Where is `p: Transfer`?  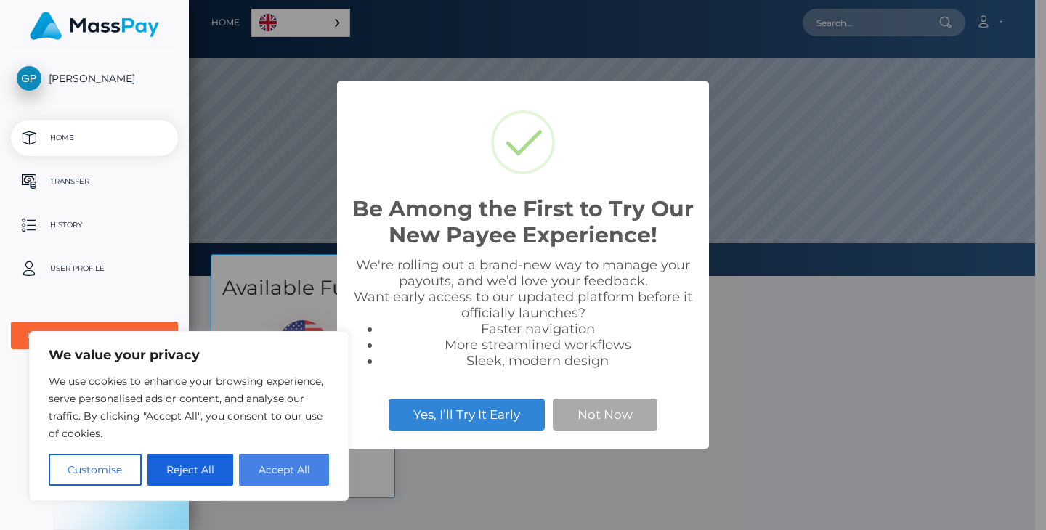
p: Transfer is located at coordinates (94, 182).